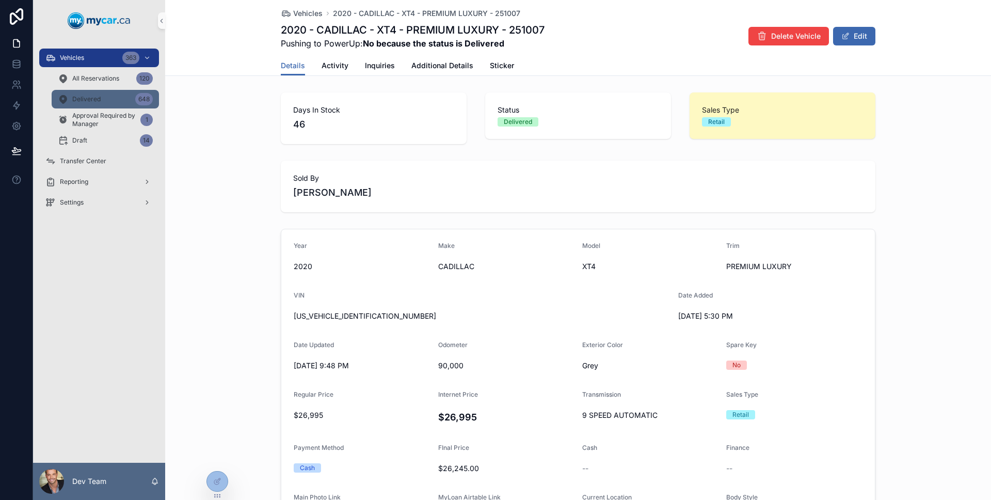 The image size is (991, 500). What do you see at coordinates (650, 365) in the screenshot?
I see `span: Grey` at bounding box center [650, 365].